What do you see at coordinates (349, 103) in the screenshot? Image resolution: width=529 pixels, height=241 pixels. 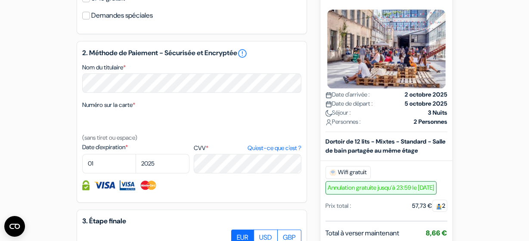 I see `span: Date de départ :` at bounding box center [349, 103].